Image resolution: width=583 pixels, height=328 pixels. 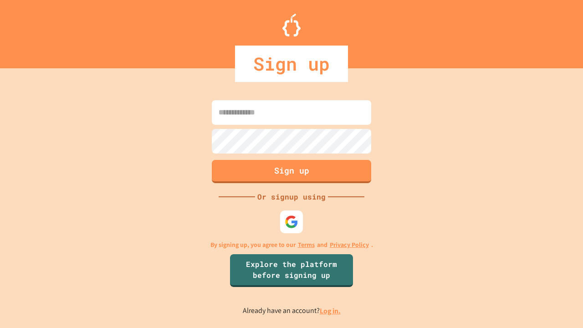 I want to click on a: Privacy Policy, so click(x=349, y=245).